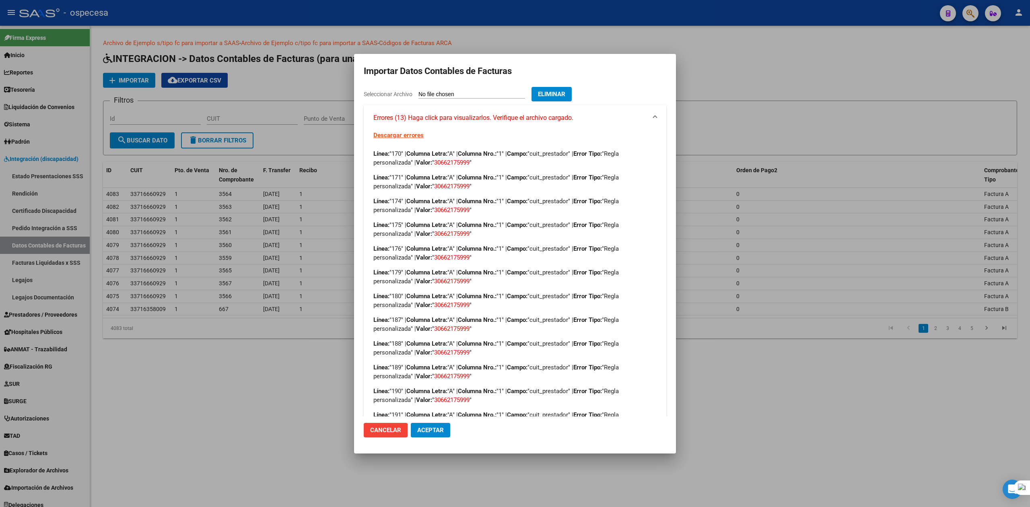 Image resolution: width=1030 pixels, height=507 pixels. Describe the element at coordinates (515, 395) in the screenshot. I see `p: "190" | "A" | "1" | "cuit_prestador" | "Regla personalizada" | " "` at that location.